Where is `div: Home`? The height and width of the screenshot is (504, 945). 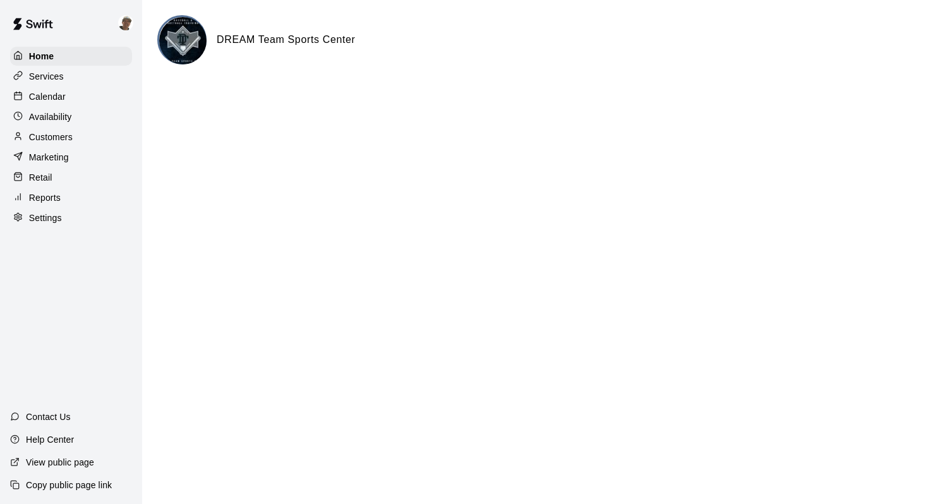
div: Home is located at coordinates (71, 56).